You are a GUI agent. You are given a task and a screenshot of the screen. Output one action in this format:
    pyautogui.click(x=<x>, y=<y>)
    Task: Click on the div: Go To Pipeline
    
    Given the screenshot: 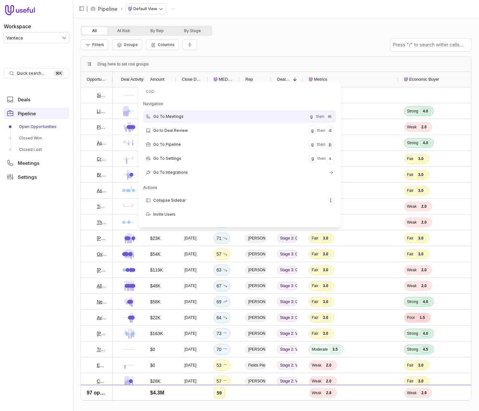 What is the action you would take?
    pyautogui.click(x=240, y=144)
    